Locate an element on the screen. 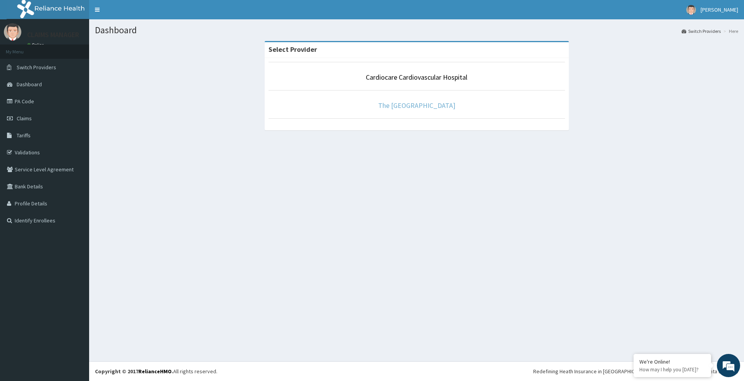  span: Switch Providers is located at coordinates (36, 67).